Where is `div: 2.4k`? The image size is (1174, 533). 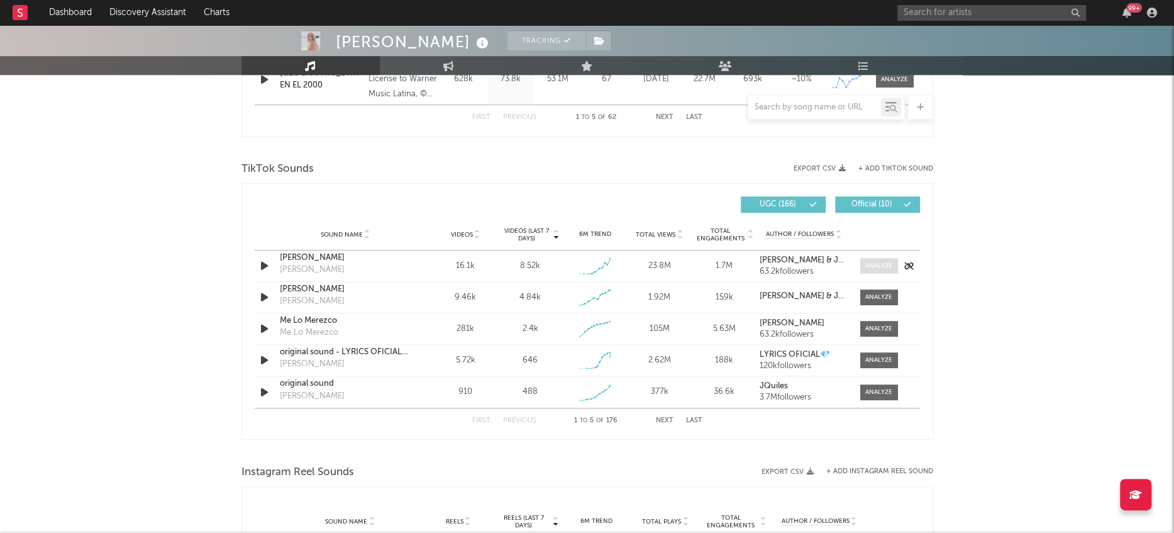
div: 2.4k is located at coordinates (529, 329).